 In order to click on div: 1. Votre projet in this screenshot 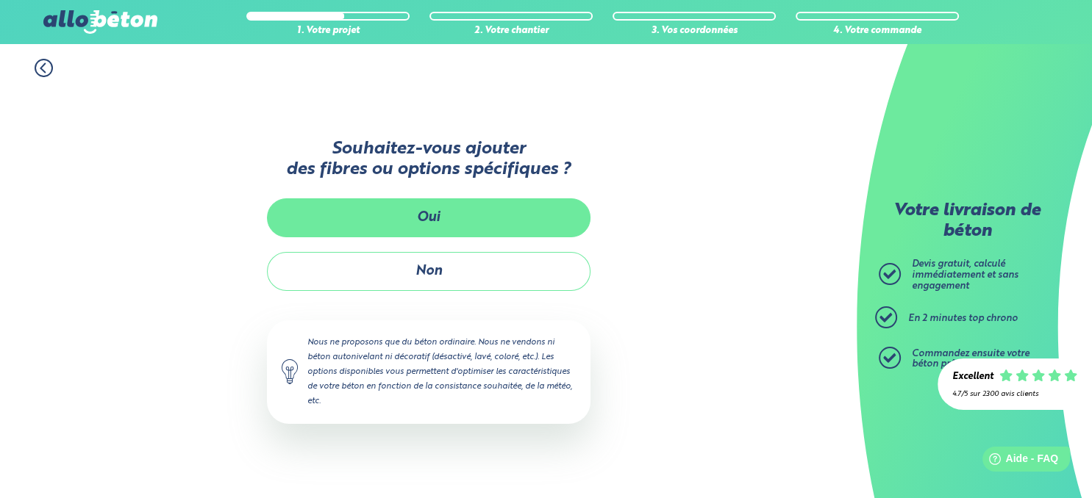, I will do `click(328, 31)`.